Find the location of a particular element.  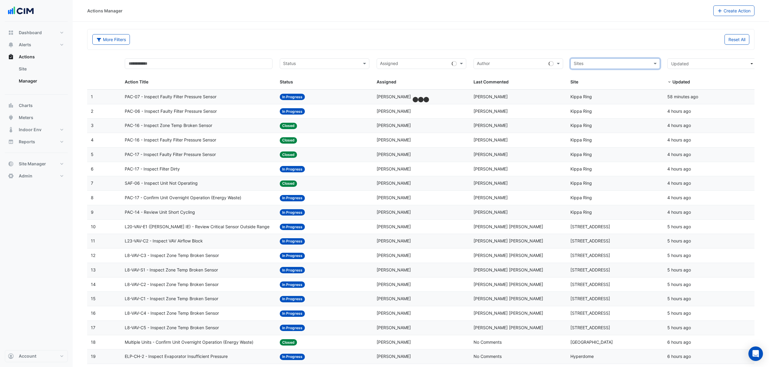

span: 17 is located at coordinates (93, 328).